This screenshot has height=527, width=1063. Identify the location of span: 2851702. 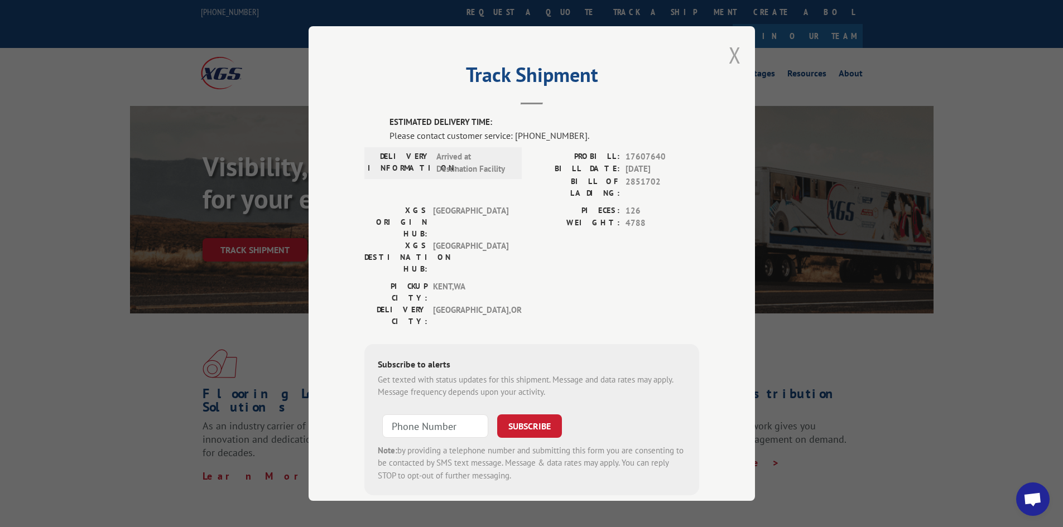
(662, 187).